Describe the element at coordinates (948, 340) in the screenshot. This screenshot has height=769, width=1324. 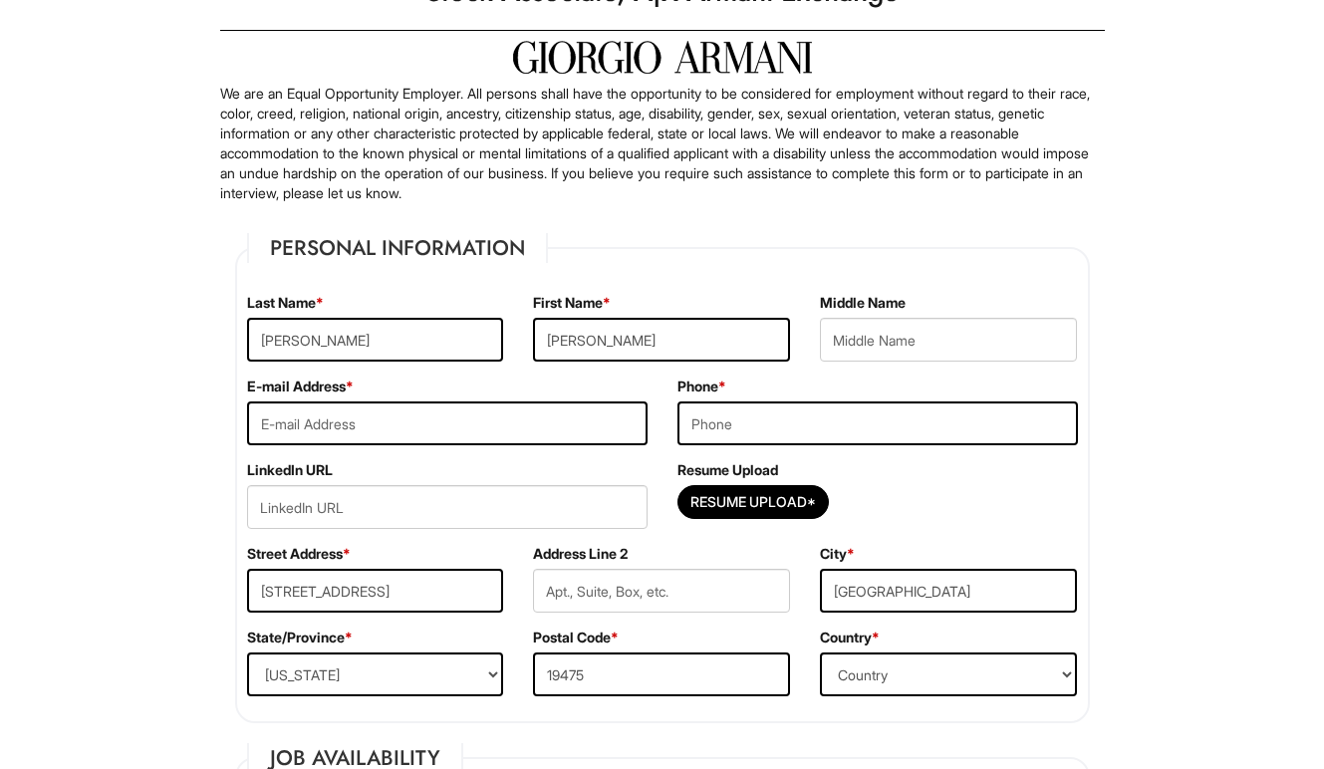
I see `input: Middle Name` at that location.